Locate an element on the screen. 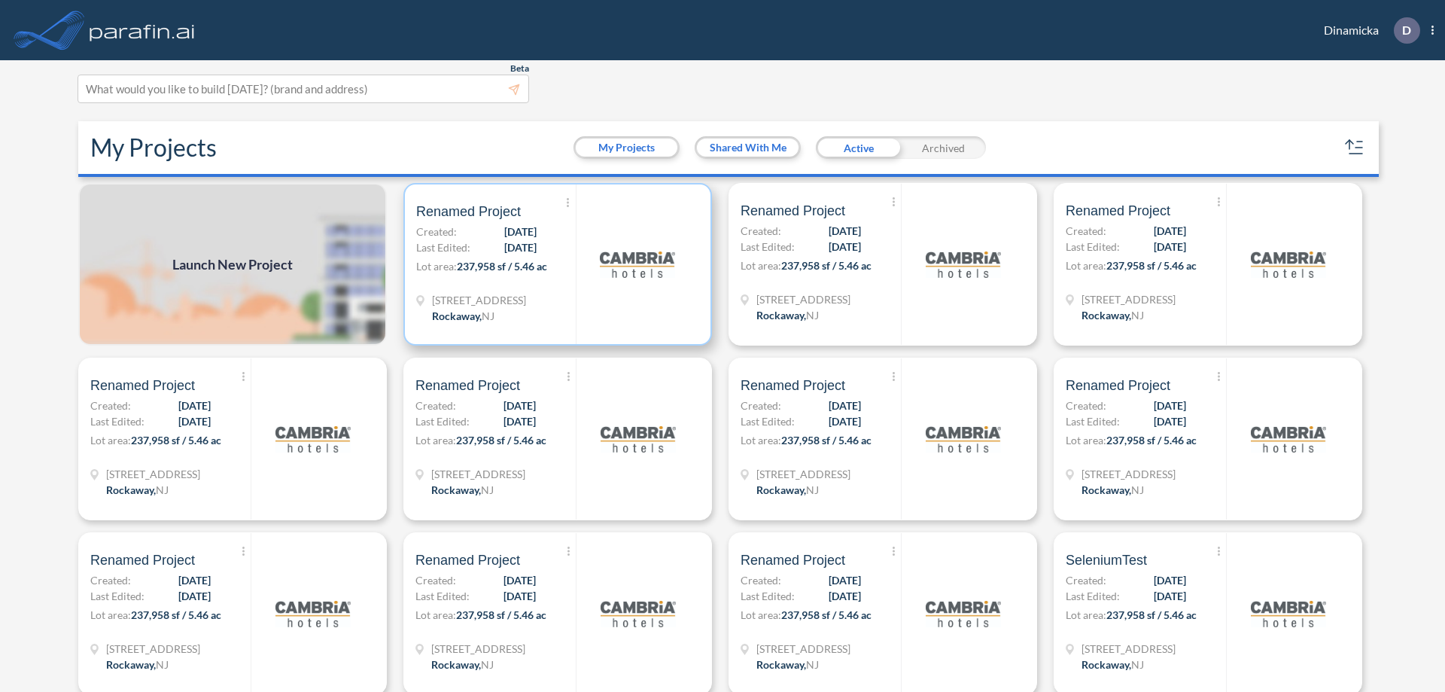 The height and width of the screenshot is (692, 1445). button: My Projects is located at coordinates (626, 148).